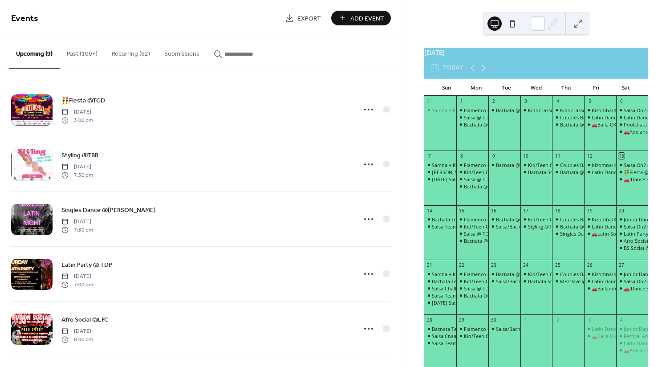 The width and height of the screenshot is (670, 367). What do you see at coordinates (429, 156) in the screenshot?
I see `div: 7` at bounding box center [429, 156].